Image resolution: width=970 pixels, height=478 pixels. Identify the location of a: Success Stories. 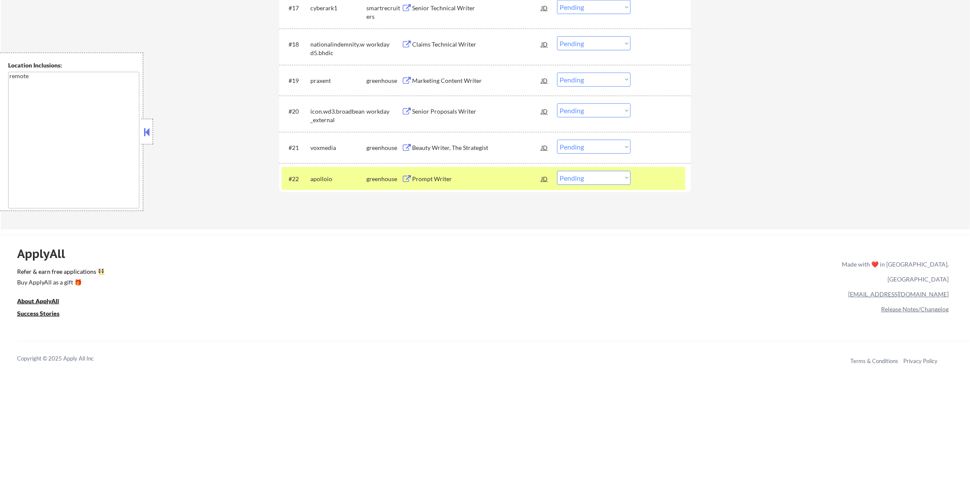
(44, 314).